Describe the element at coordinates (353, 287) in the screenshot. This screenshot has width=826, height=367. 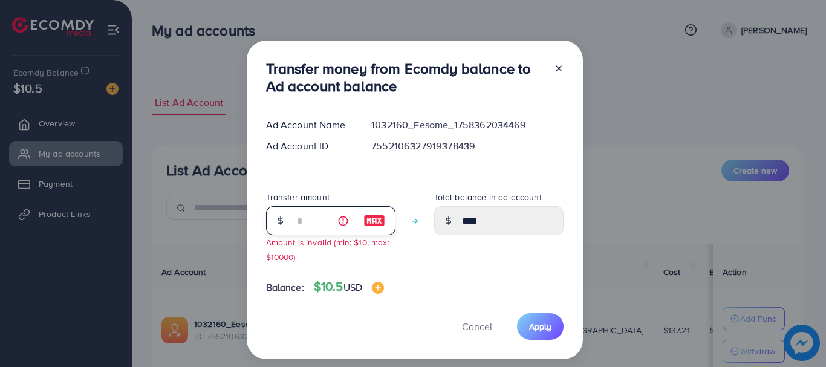
I see `span: USD` at that location.